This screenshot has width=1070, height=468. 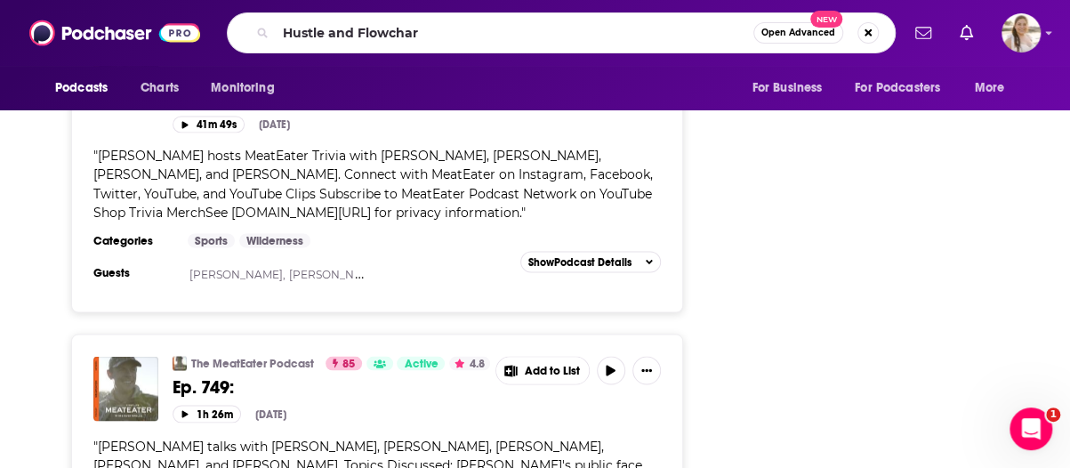 What do you see at coordinates (81, 88) in the screenshot?
I see `span: Podcasts` at bounding box center [81, 88].